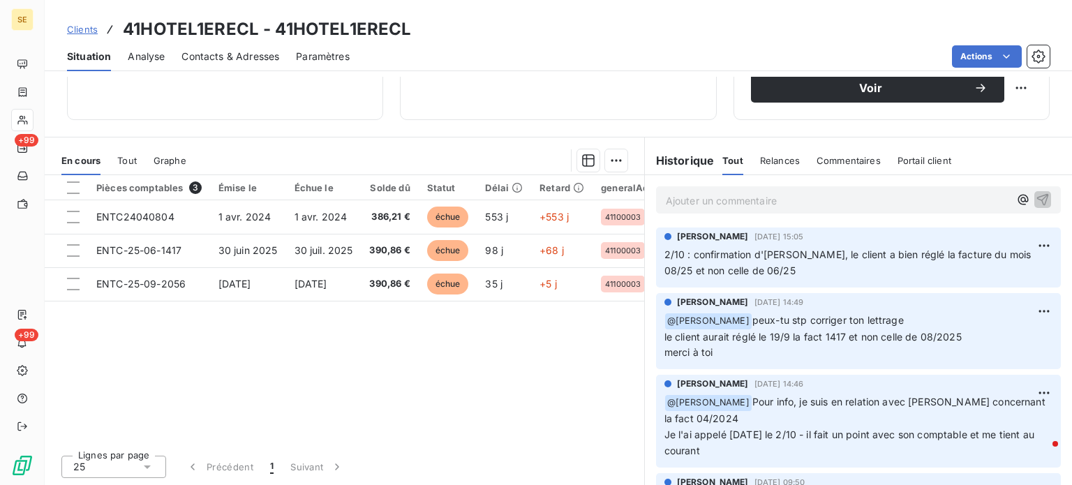 The width and height of the screenshot is (1072, 485). What do you see at coordinates (146, 57) in the screenshot?
I see `span: Analyse` at bounding box center [146, 57].